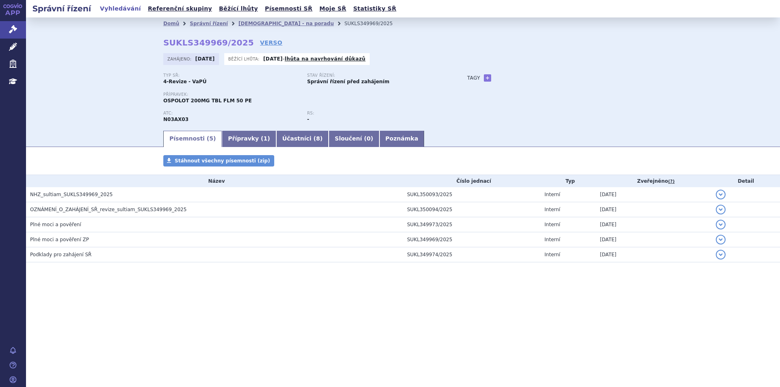 The image size is (780, 387). I want to click on th: Detail, so click(746, 181).